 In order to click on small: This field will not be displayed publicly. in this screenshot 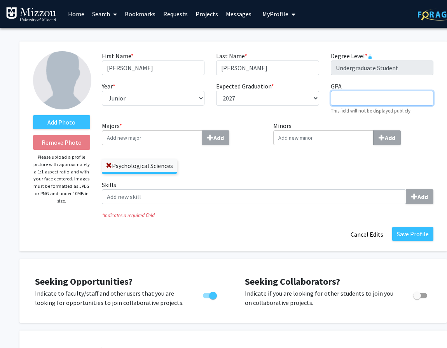, I will do `click(371, 111)`.